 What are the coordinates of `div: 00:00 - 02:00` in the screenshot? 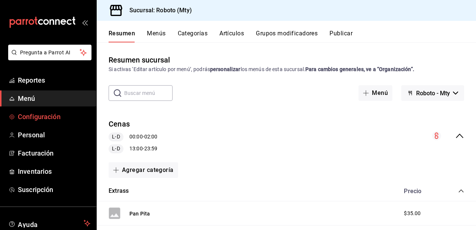 It's located at (133, 137).